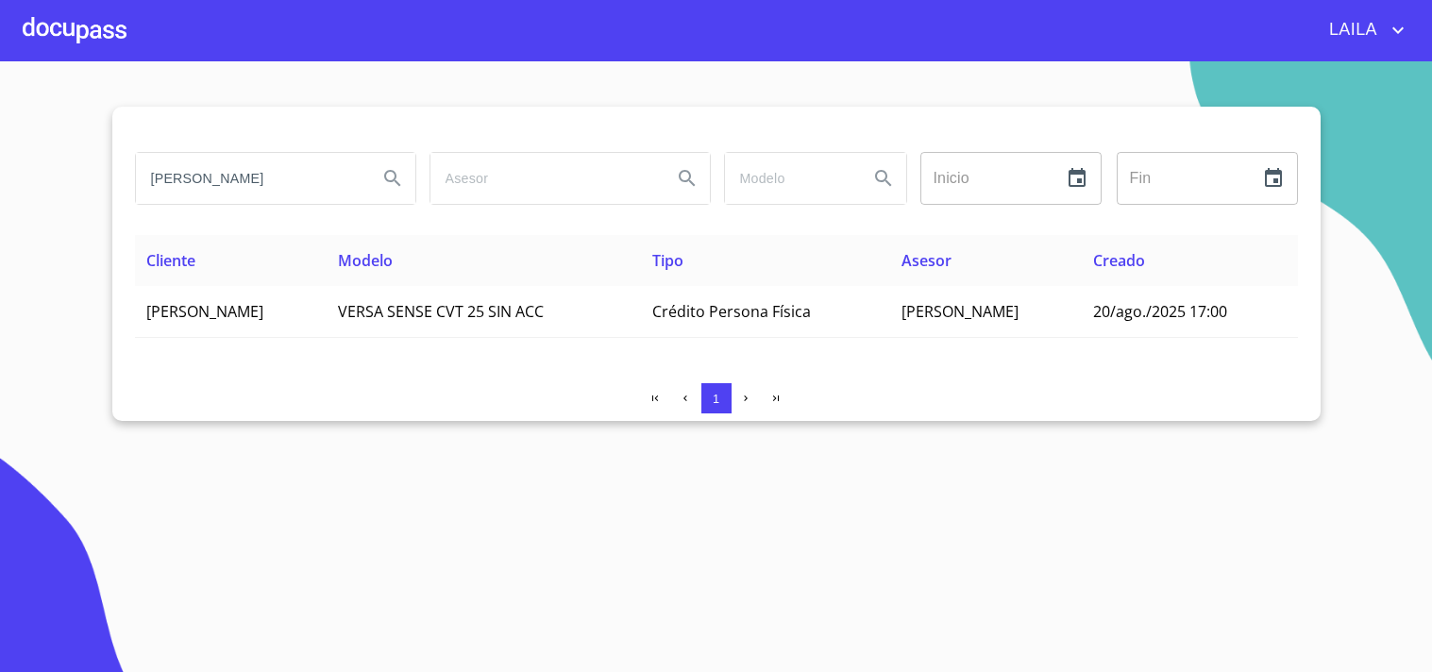 The image size is (1432, 672). I want to click on span: Cliente, so click(171, 261).